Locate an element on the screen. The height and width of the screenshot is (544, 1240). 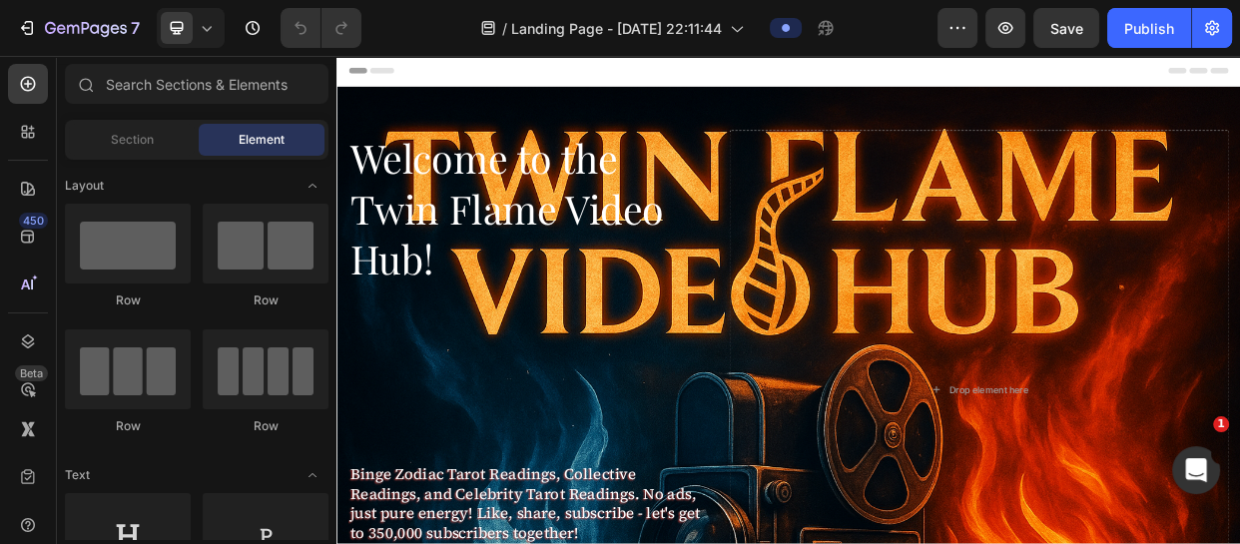
button: Save is located at coordinates (1066, 28).